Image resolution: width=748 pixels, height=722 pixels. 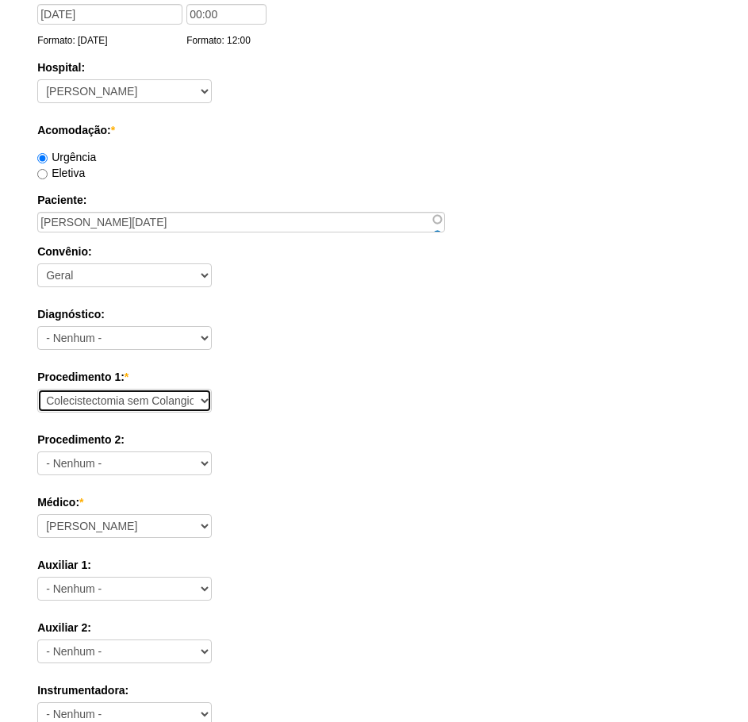 I want to click on label: Instrumentadora:, so click(x=374, y=690).